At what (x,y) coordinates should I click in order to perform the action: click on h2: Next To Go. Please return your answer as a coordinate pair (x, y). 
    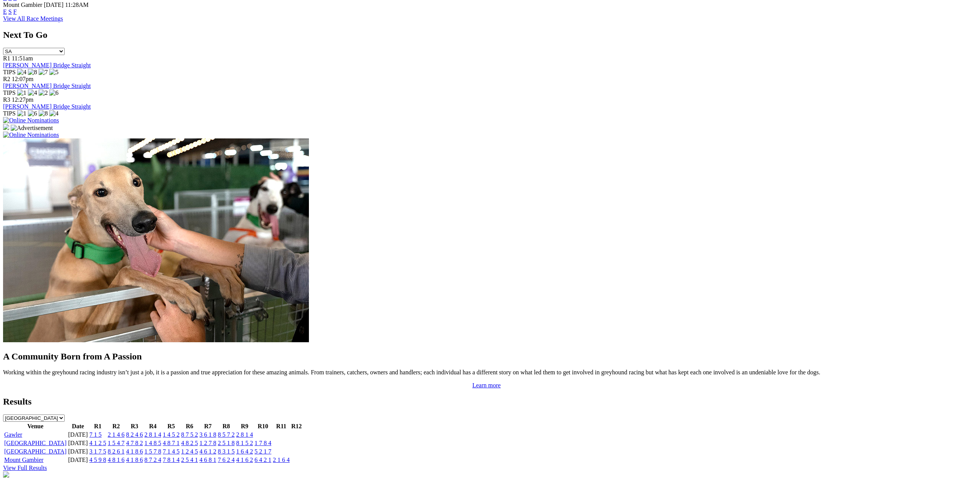
    Looking at the image, I should click on (486, 35).